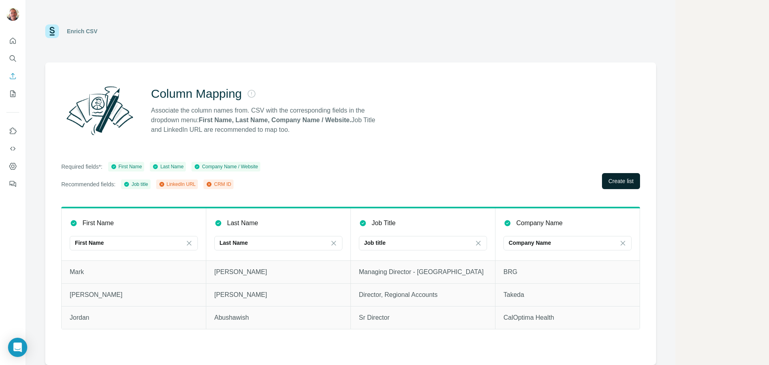 This screenshot has height=365, width=769. Describe the element at coordinates (423, 295) in the screenshot. I see `p: Director, Regional Accounts` at that location.